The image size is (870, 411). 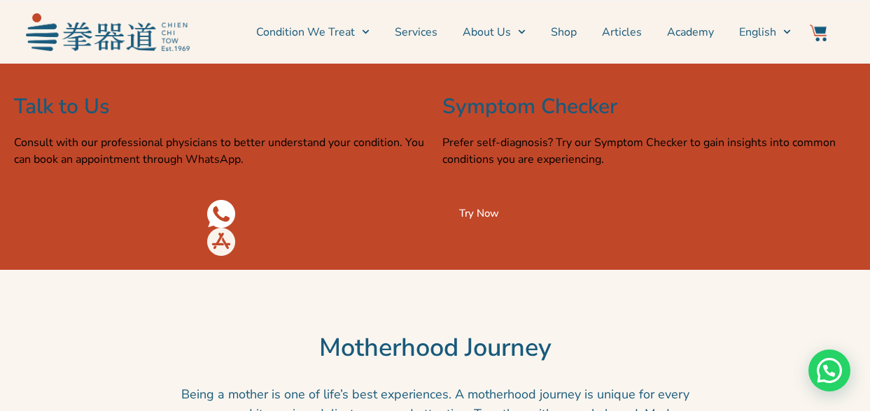 I want to click on p: Prefer self-diagnosis? Try our Symptom Checker to gain insights into common conditions you are ex..., so click(x=649, y=151).